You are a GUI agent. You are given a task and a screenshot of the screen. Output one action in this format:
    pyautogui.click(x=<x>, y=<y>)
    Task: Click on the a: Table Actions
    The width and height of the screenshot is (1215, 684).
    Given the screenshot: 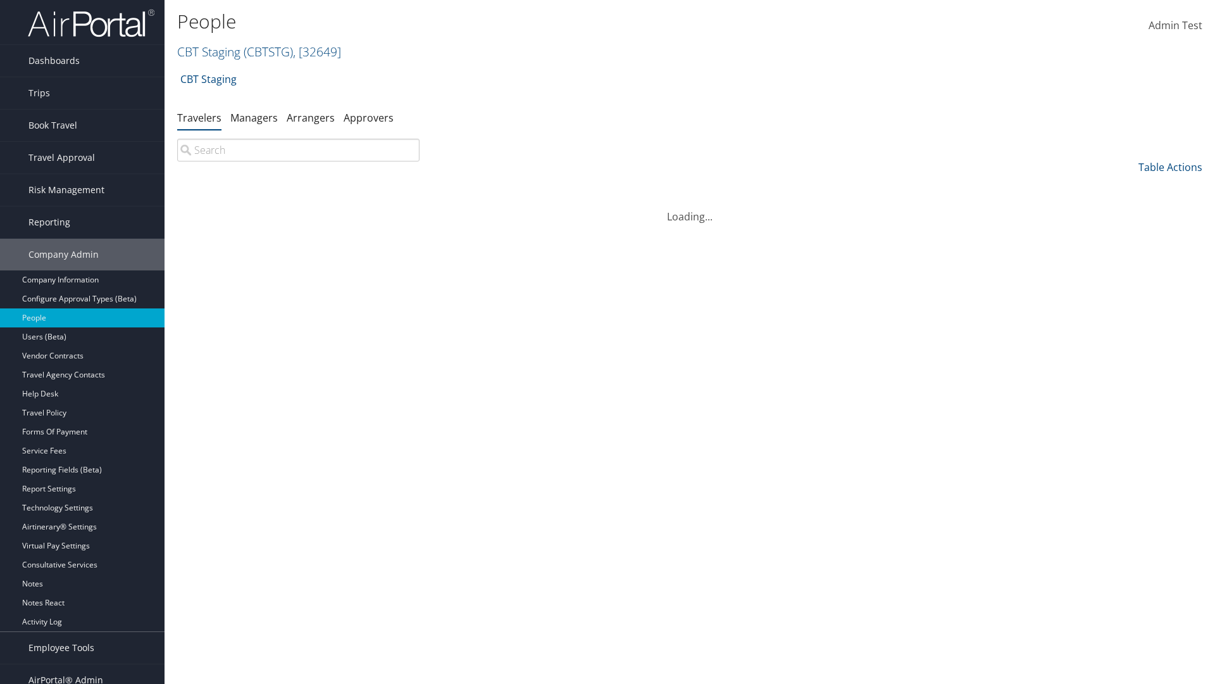 What is the action you would take?
    pyautogui.click(x=1170, y=167)
    